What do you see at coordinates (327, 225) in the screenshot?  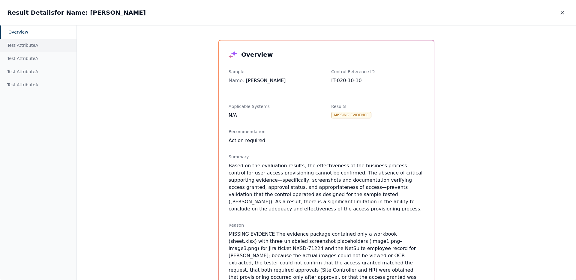 I see `div: Reason` at bounding box center [327, 225].